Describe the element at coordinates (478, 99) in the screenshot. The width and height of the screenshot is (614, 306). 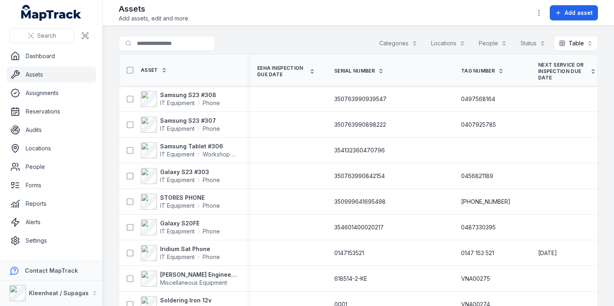
I see `span: 0497568164` at that location.